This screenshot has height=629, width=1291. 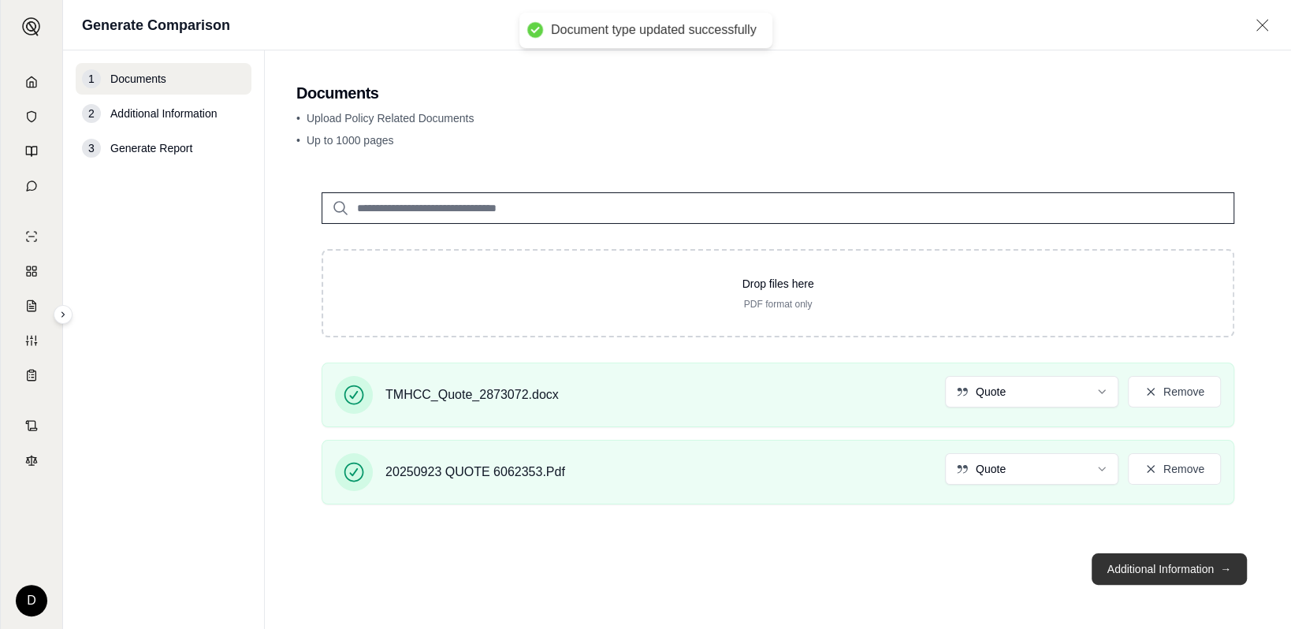 I want to click on span: Additional Information, so click(x=163, y=114).